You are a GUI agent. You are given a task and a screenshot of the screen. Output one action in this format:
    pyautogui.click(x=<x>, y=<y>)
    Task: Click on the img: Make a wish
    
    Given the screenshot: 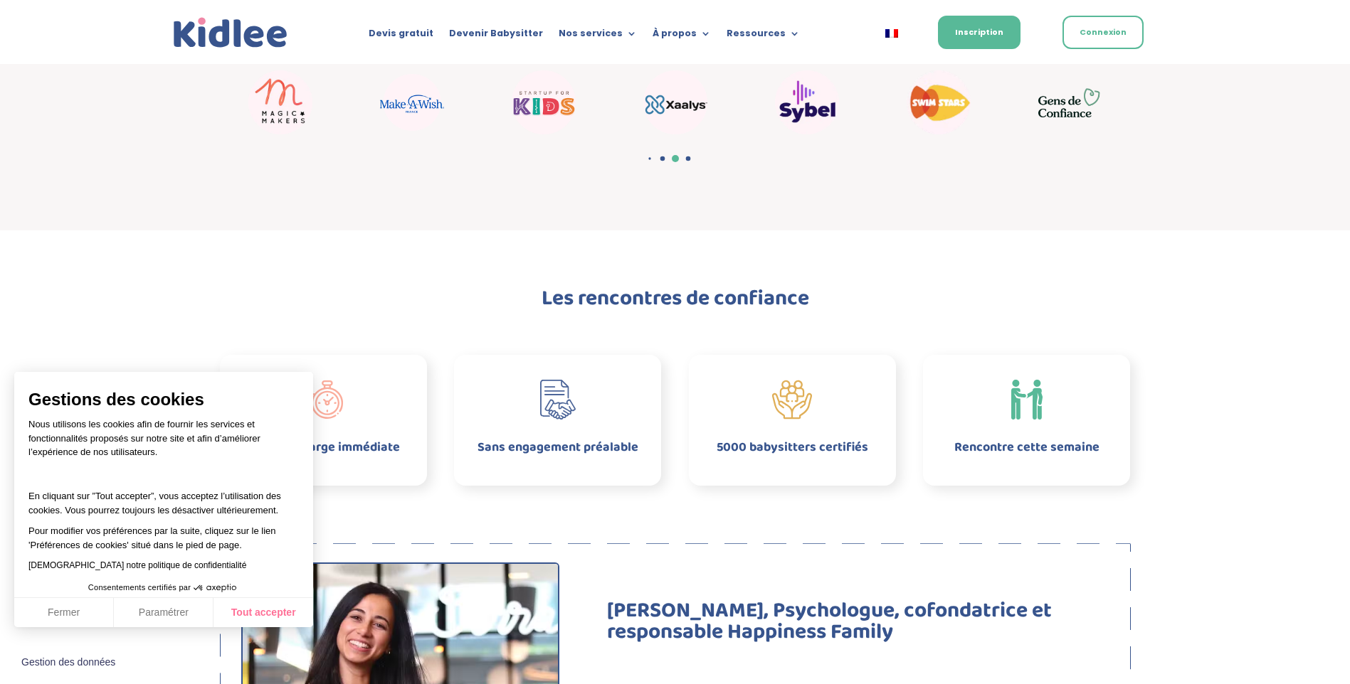 What is the action you would take?
    pyautogui.click(x=412, y=102)
    